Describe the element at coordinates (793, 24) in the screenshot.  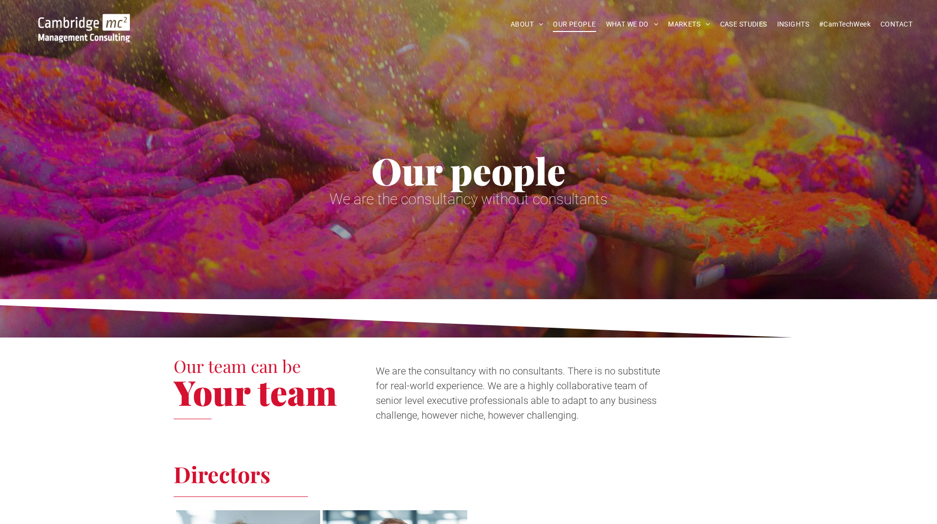
I see `a: INSIGHTS` at that location.